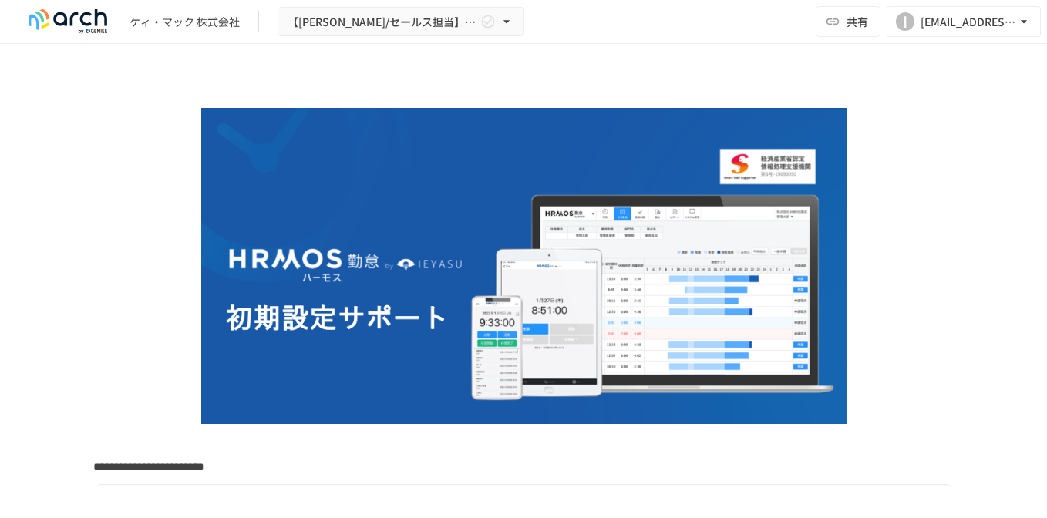 Image resolution: width=1047 pixels, height=518 pixels. Describe the element at coordinates (523, 266) in the screenshot. I see `img: GdztLVQAPnGLORo409ZpmnRQckwtTrMz8aHIKJZF2AQ` at that location.